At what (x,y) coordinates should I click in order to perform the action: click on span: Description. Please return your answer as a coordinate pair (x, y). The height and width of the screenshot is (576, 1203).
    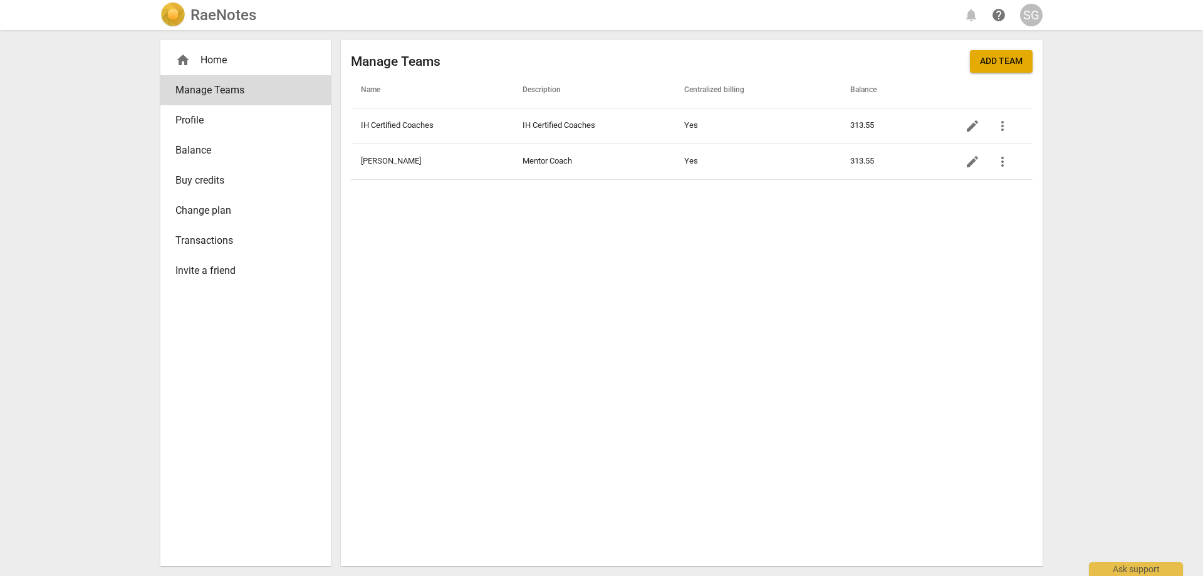
    Looking at the image, I should click on (549, 90).